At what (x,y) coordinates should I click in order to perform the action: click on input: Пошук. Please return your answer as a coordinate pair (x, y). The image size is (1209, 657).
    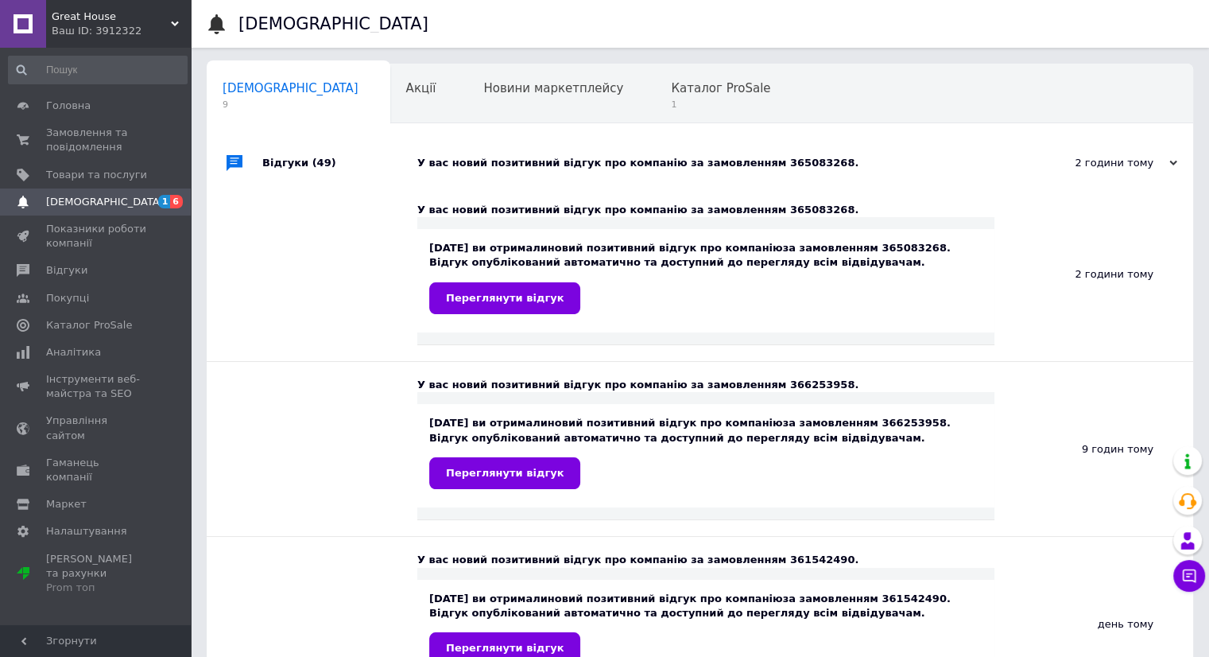
    Looking at the image, I should click on (98, 70).